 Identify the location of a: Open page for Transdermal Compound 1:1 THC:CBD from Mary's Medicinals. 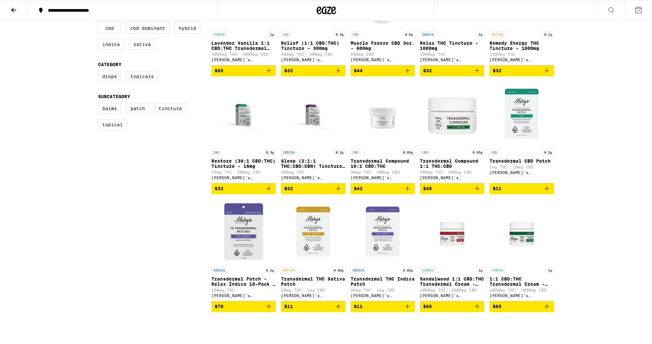
(452, 132).